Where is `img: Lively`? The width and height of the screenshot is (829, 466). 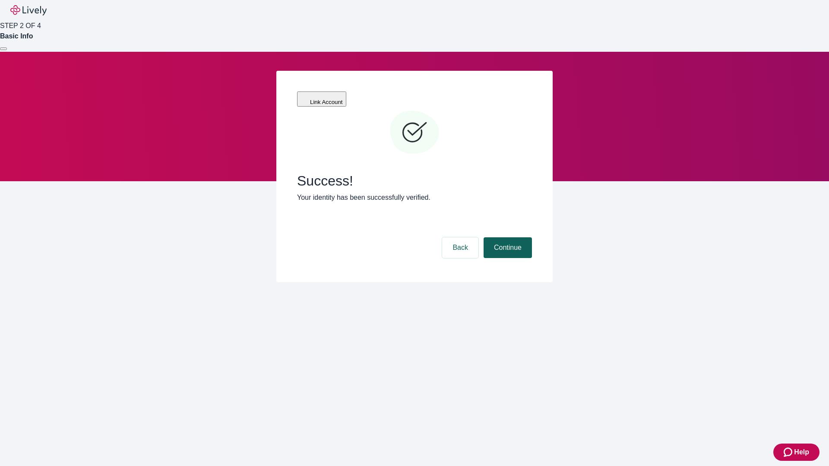
img: Lively is located at coordinates (29, 10).